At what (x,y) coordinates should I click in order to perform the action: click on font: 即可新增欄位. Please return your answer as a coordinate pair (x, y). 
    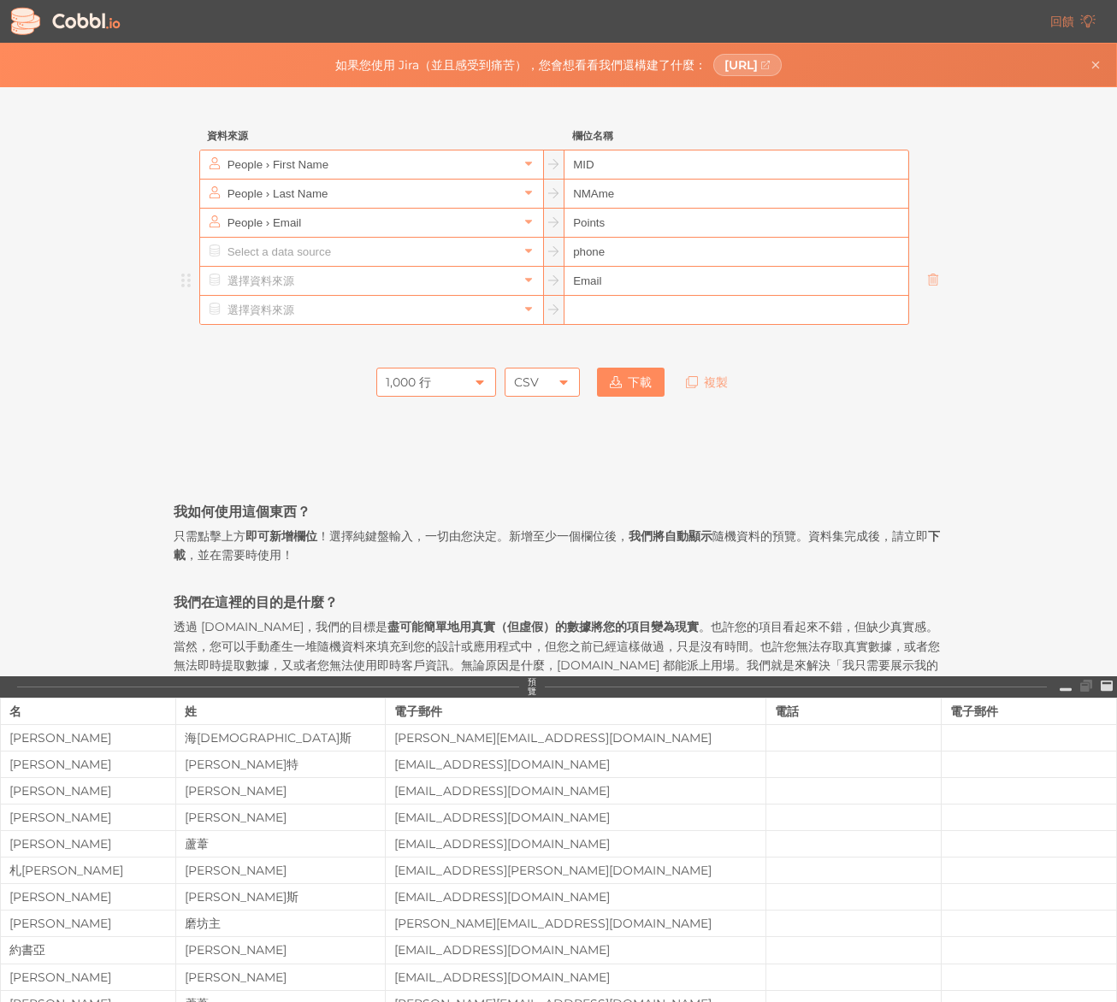
    Looking at the image, I should click on (281, 536).